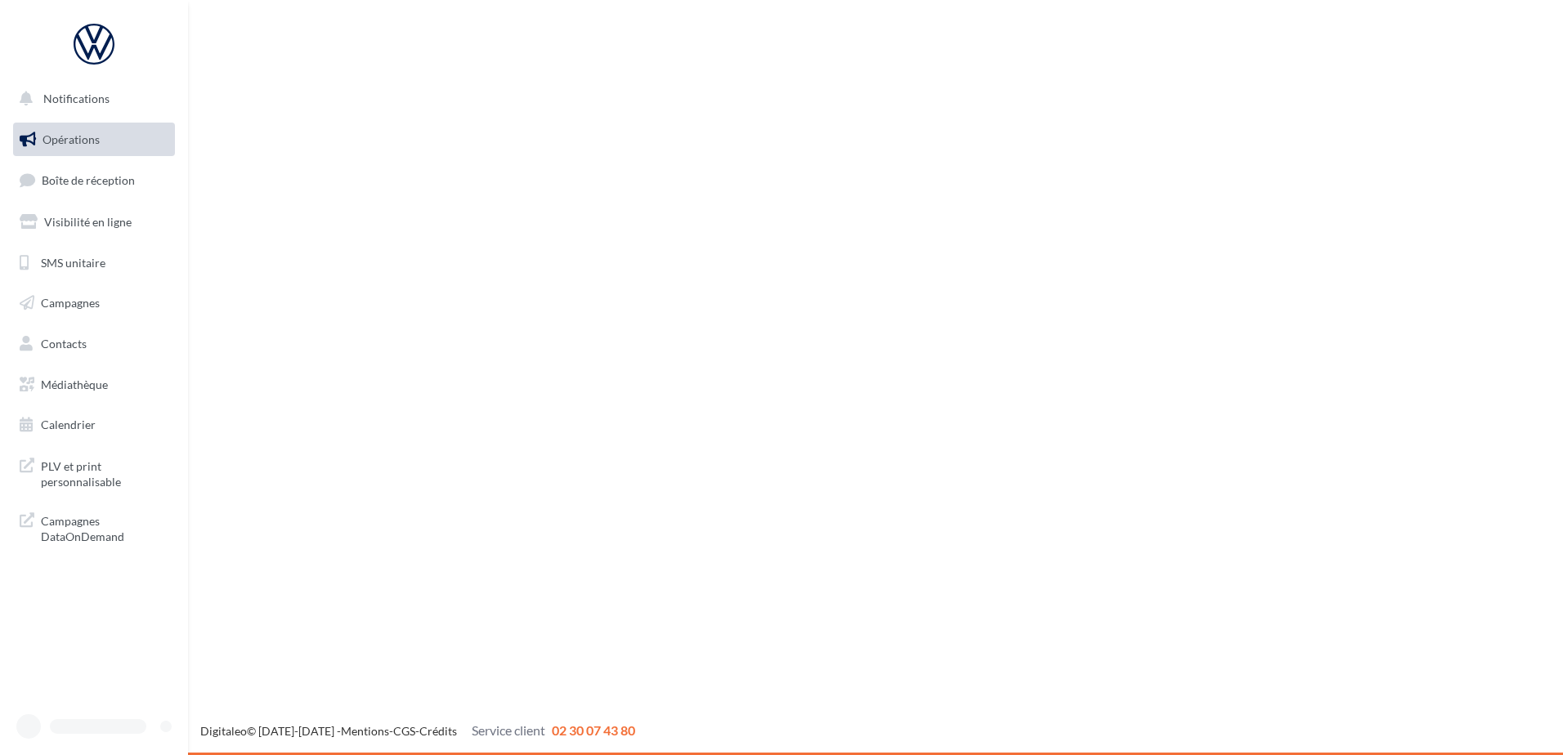 The height and width of the screenshot is (755, 1563). What do you see at coordinates (94, 222) in the screenshot?
I see `a: Visibilité en ligne` at bounding box center [94, 222].